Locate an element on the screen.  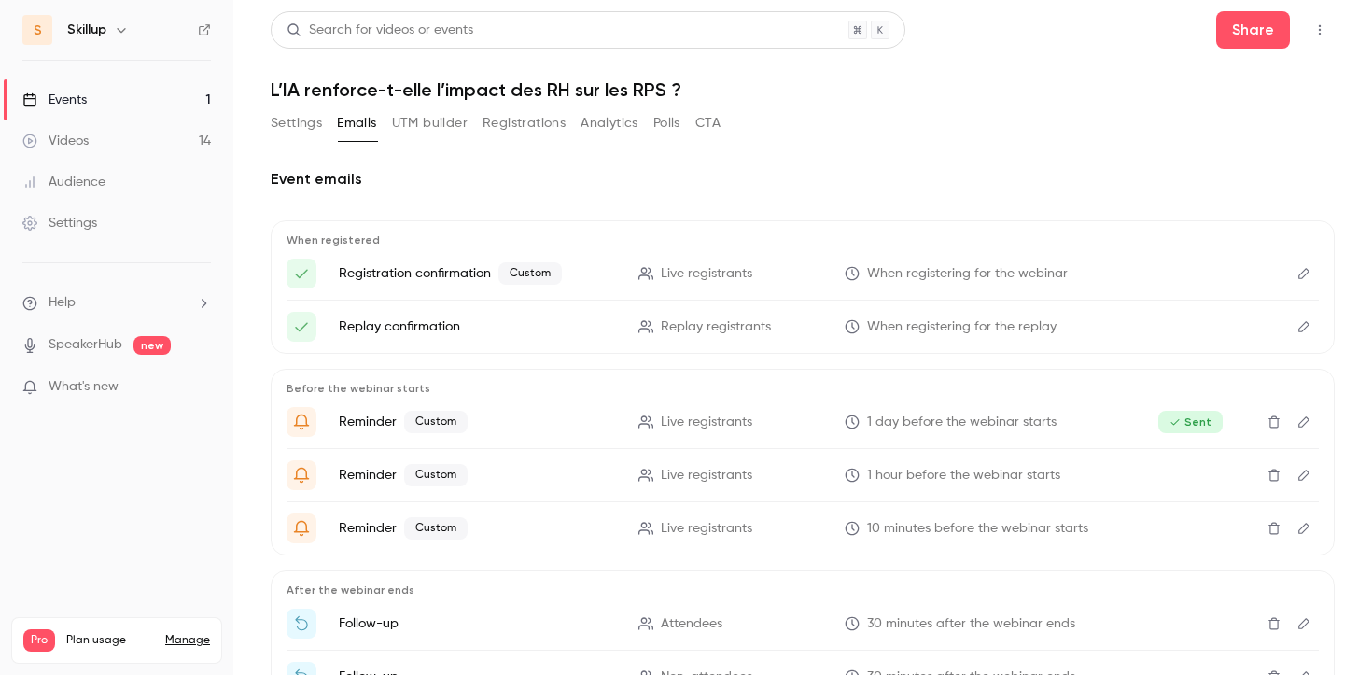
div: Videos is located at coordinates (55, 141).